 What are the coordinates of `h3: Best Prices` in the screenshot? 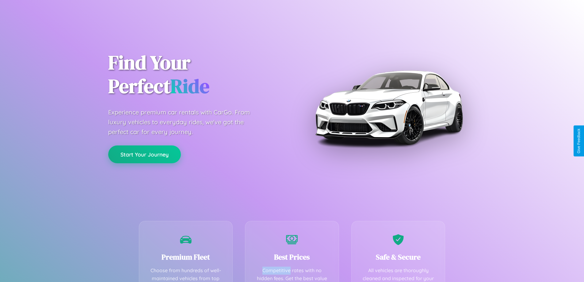 It's located at (292, 256).